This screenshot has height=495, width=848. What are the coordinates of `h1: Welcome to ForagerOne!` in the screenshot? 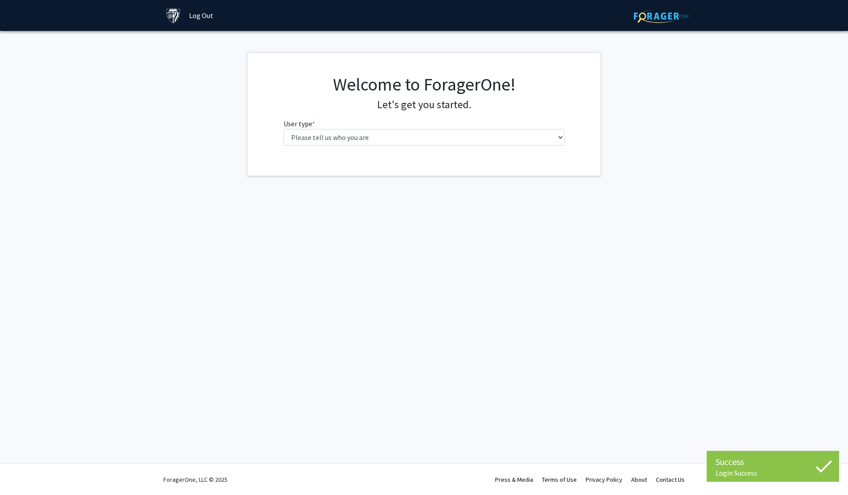 It's located at (424, 84).